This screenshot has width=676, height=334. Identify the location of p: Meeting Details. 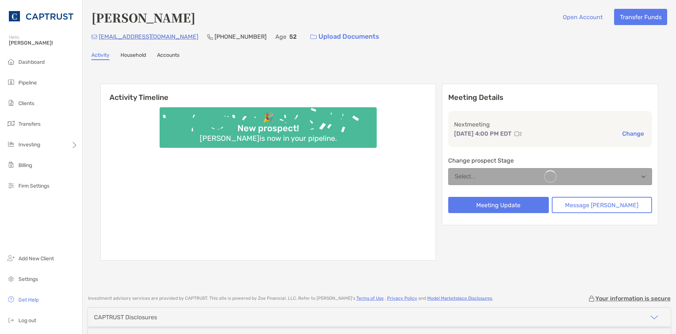
(550, 97).